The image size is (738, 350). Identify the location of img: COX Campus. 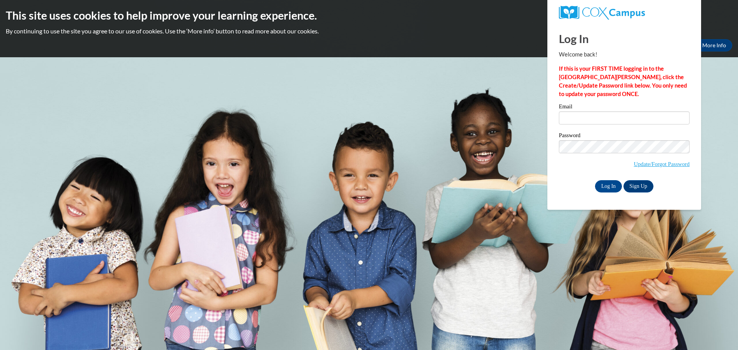
(602, 13).